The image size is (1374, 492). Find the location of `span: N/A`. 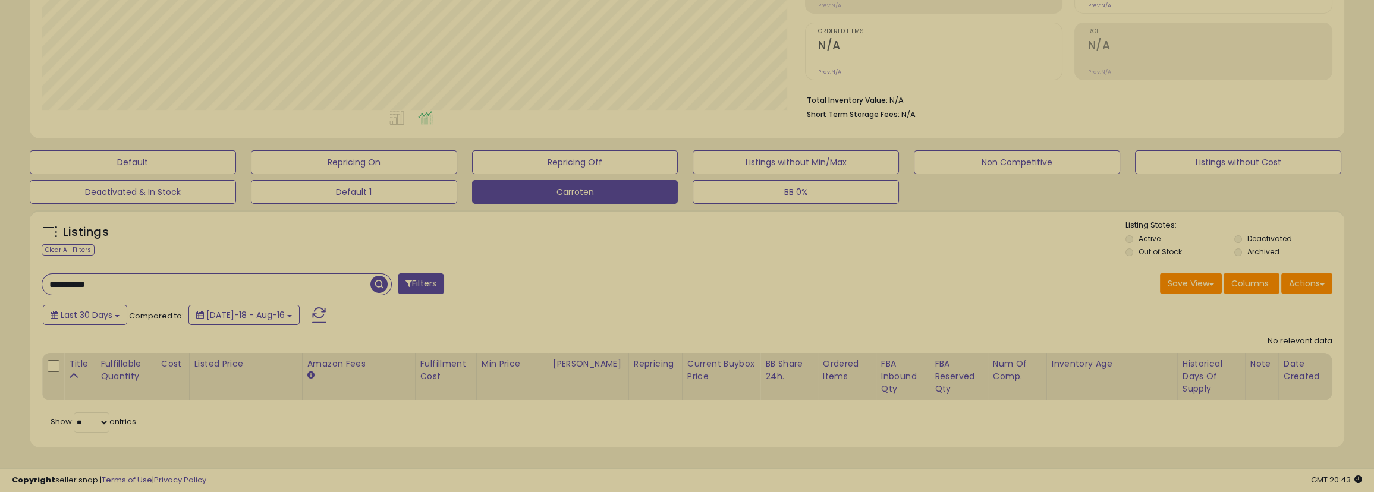

span: N/A is located at coordinates (909, 114).